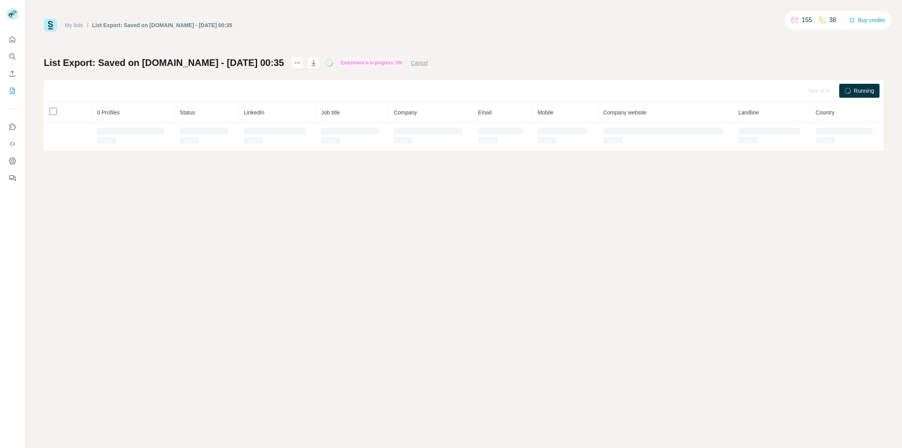  Describe the element at coordinates (419, 63) in the screenshot. I see `button: Cancel` at that location.